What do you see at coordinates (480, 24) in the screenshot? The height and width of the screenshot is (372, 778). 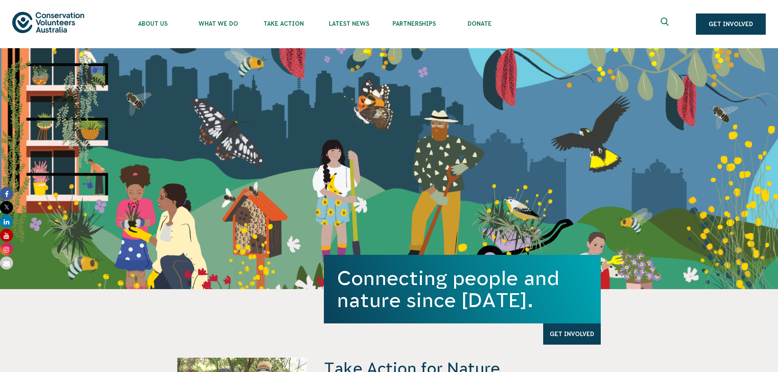 I see `span: Donate` at bounding box center [480, 24].